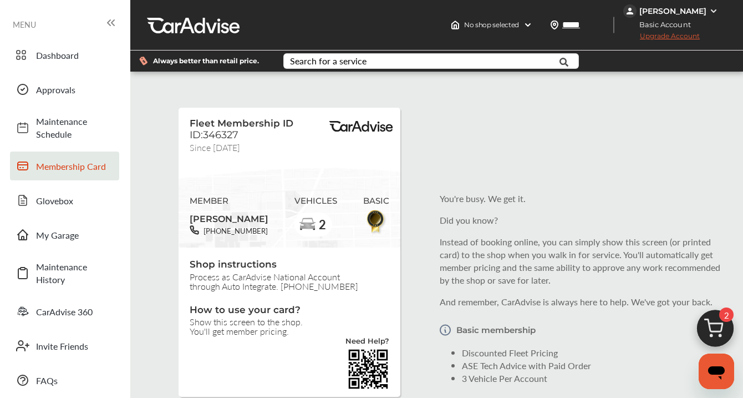 Image resolution: width=743 pixels, height=398 pixels. Describe the element at coordinates (308, 225) in the screenshot. I see `img: car-basic.192fe7b4.svg` at that location.